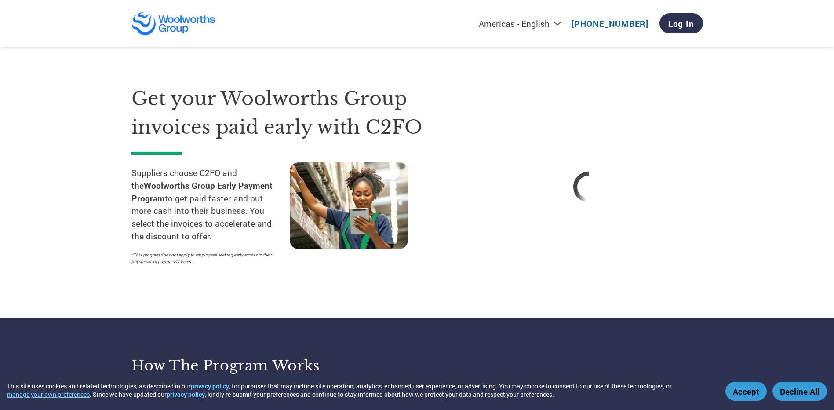 The height and width of the screenshot is (410, 834). What do you see at coordinates (174, 23) in the screenshot?
I see `img: Woolworths Group` at bounding box center [174, 23].